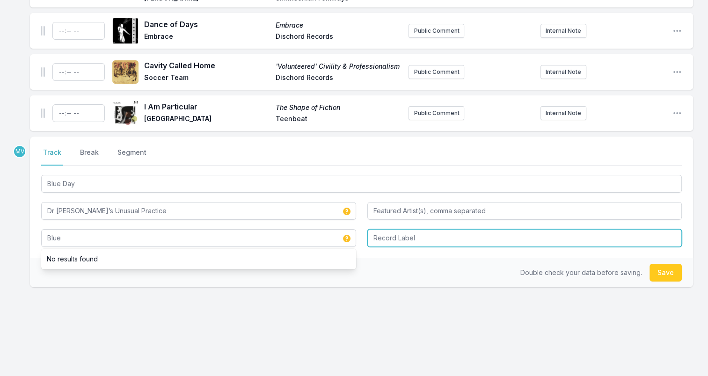 This screenshot has height=376, width=708. I want to click on button: Track, so click(52, 157).